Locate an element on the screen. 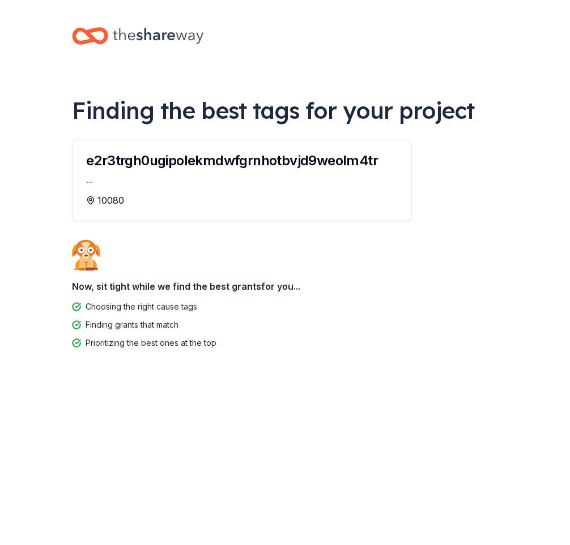 The width and height of the screenshot is (570, 545). div: Now, sit tight while we find the best grants for you... is located at coordinates (285, 287).